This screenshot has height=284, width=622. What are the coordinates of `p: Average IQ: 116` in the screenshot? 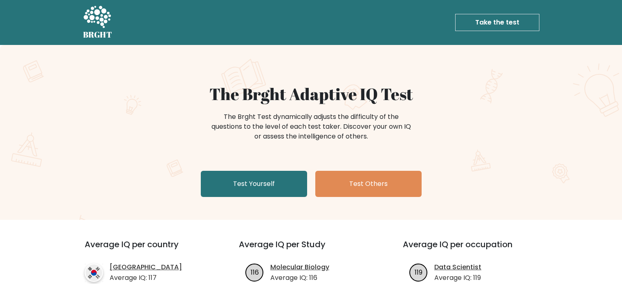 It's located at (300, 278).